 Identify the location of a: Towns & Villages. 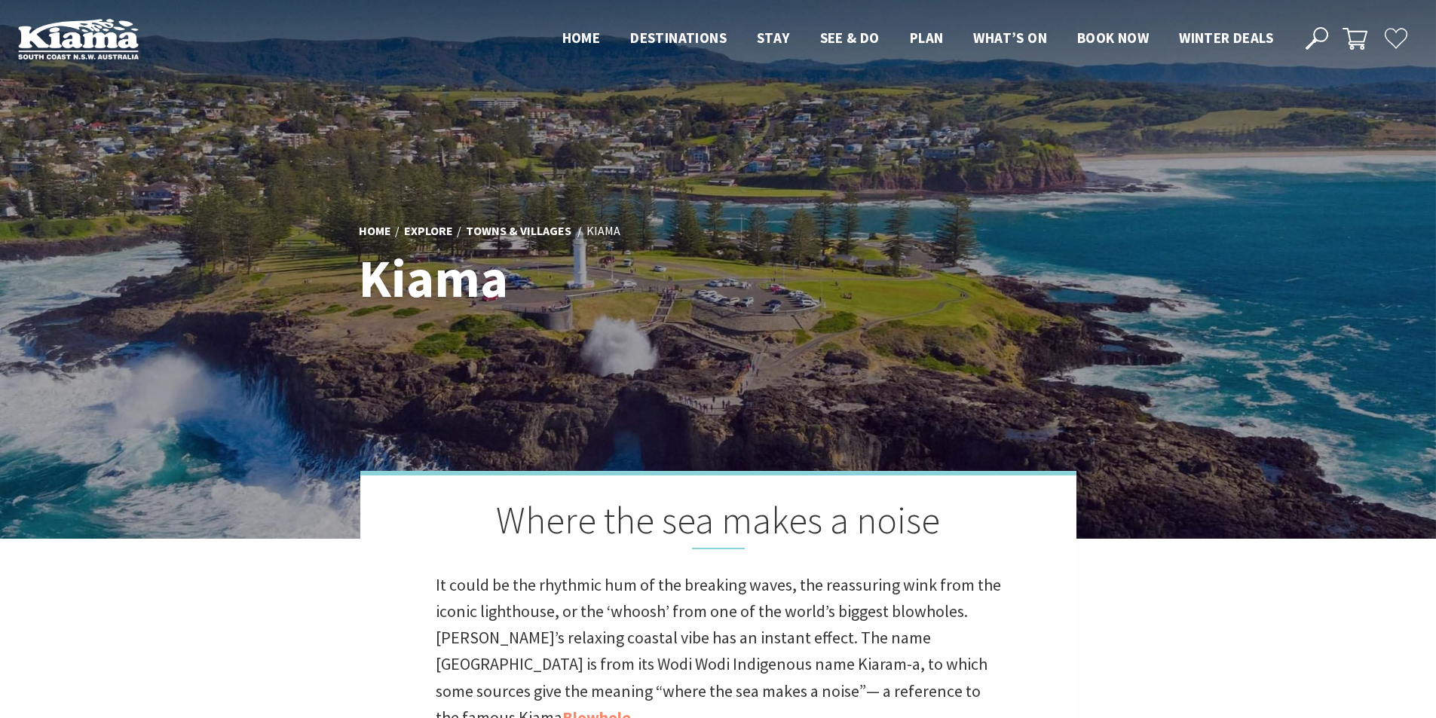
(519, 231).